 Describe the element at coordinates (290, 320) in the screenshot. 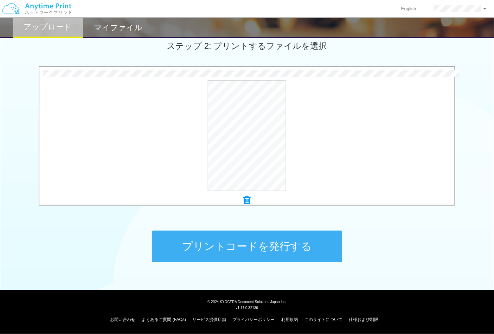

I see `a: 利用規約` at that location.